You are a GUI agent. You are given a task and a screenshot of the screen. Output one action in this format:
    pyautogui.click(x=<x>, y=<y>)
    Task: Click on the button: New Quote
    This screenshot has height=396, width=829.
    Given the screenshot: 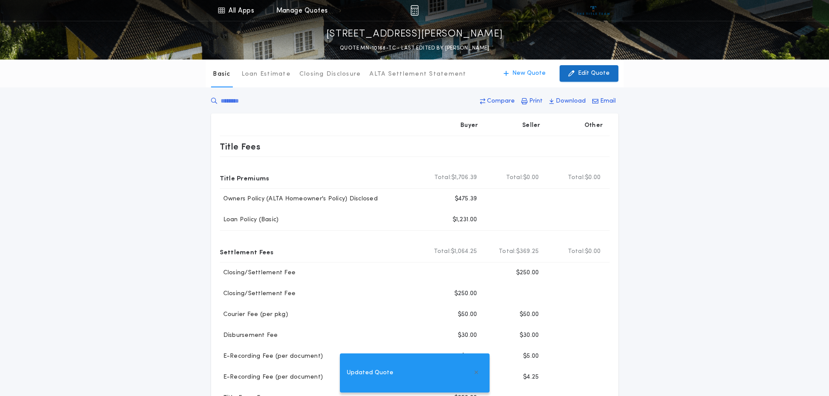 What is the action you would take?
    pyautogui.click(x=524, y=74)
    